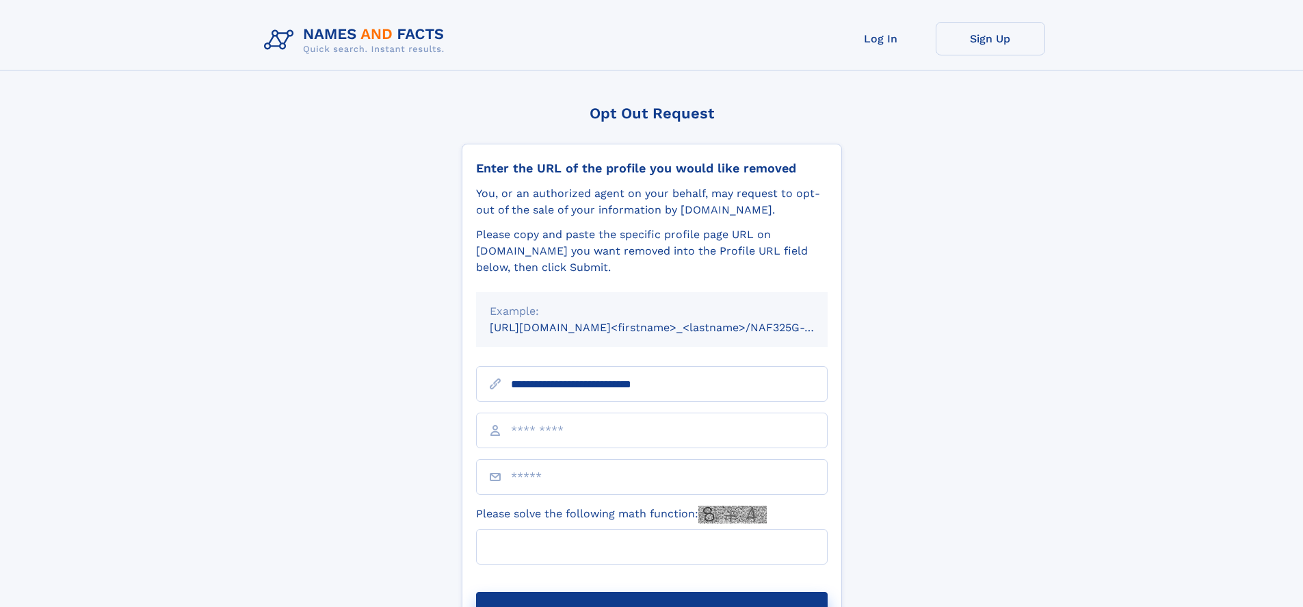 The image size is (1303, 607). Describe the element at coordinates (621, 514) in the screenshot. I see `label: Please solve the following math function:` at that location.